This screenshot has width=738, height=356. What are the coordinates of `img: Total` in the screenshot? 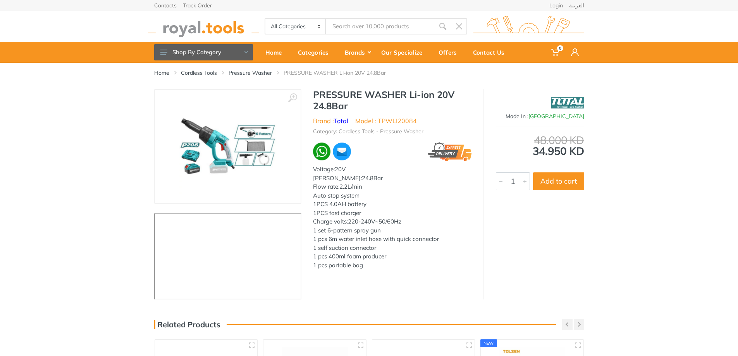 It's located at (567, 103).